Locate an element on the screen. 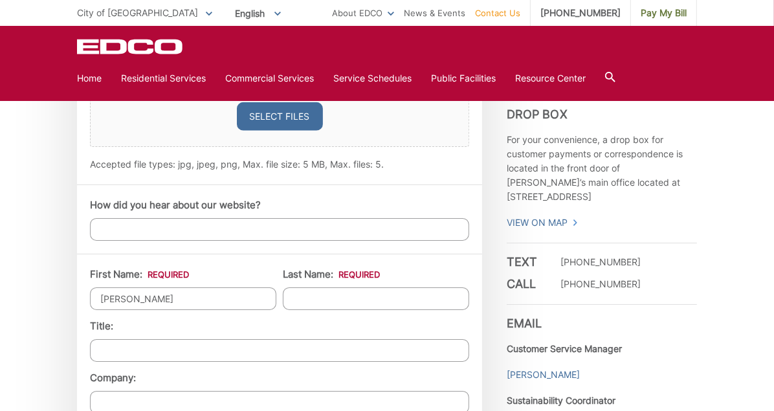 This screenshot has height=411, width=774. span: English is located at coordinates (258, 13).